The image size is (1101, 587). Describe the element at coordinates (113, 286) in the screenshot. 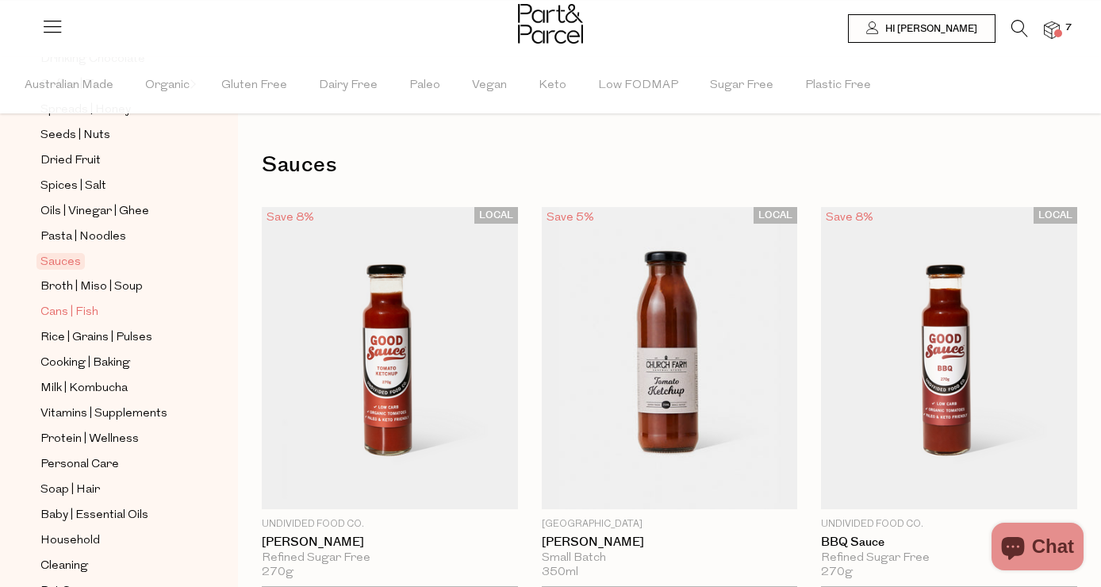

I see `a: Broth | Miso | Soup` at that location.